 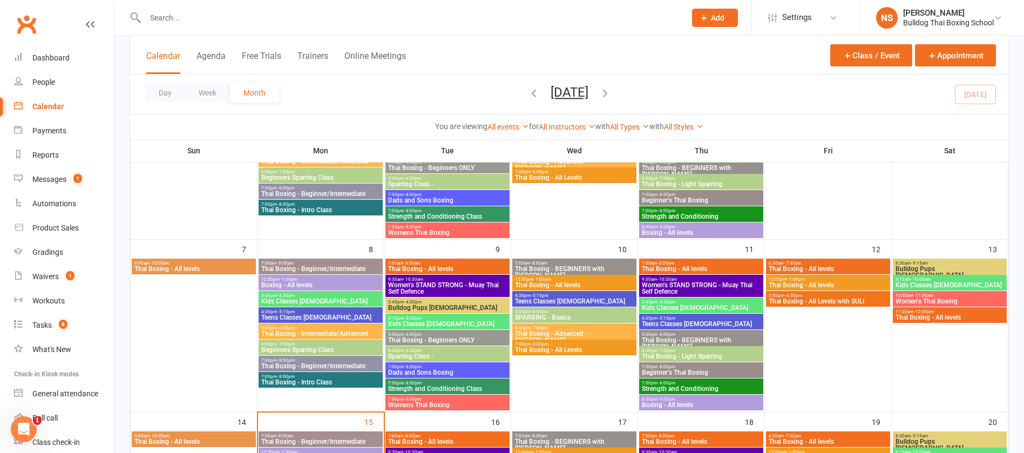 I want to click on strong: for, so click(x=534, y=126).